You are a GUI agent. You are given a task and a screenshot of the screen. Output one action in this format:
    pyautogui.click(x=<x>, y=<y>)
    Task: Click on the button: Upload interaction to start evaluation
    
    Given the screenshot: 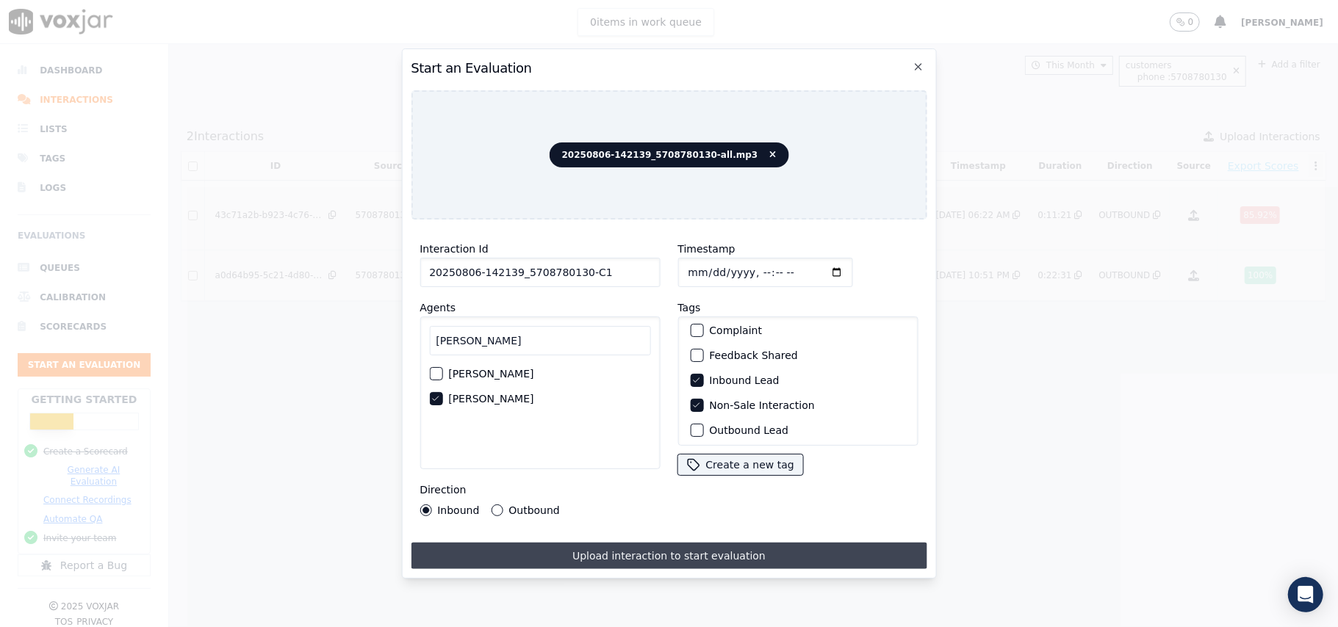 What is the action you would take?
    pyautogui.click(x=668, y=556)
    